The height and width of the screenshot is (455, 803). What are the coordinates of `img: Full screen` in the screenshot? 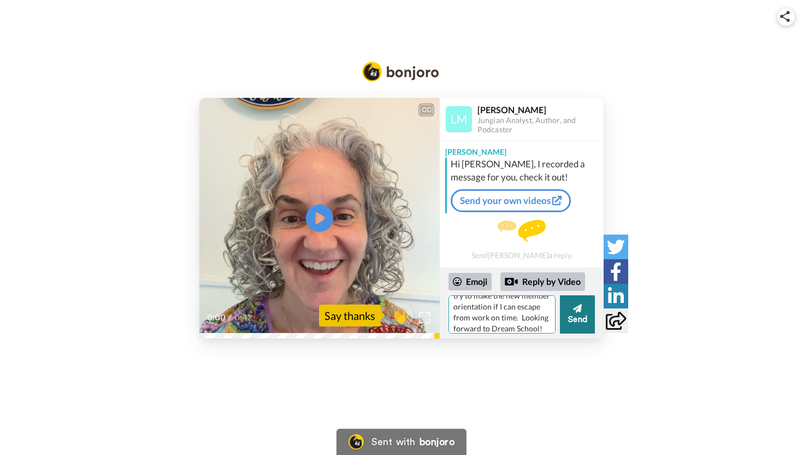 It's located at (425, 318).